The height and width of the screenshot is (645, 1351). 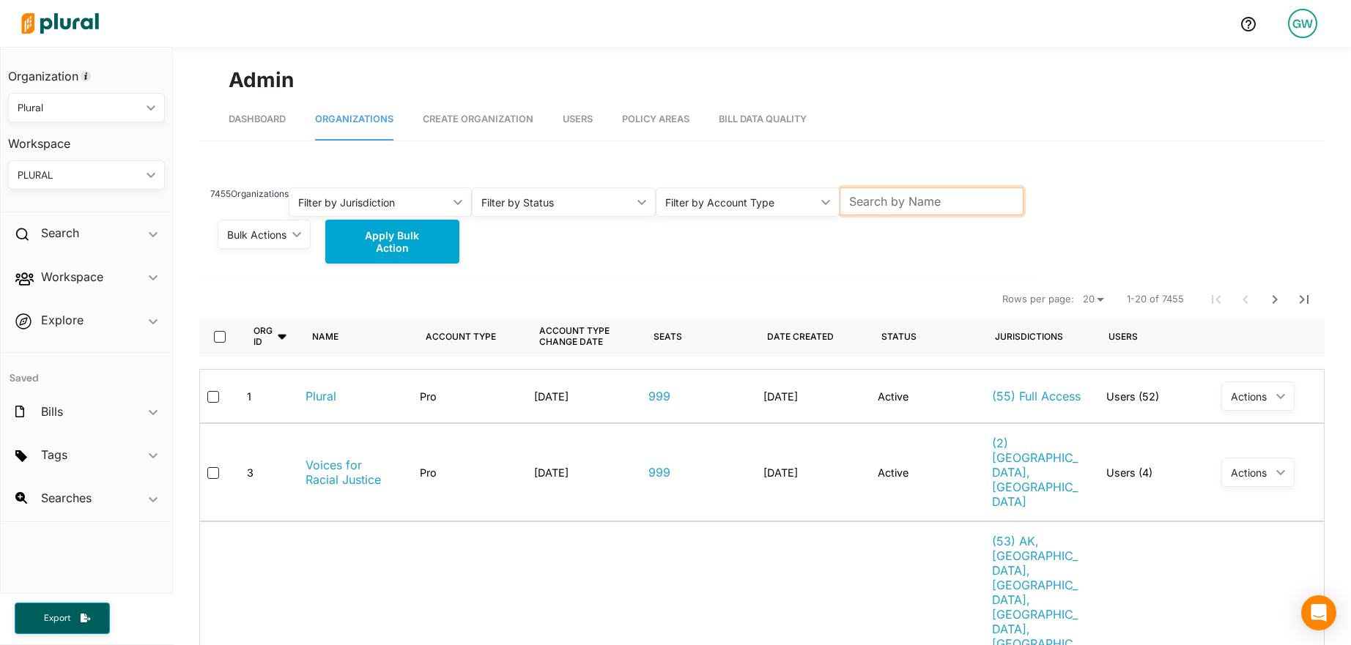 What do you see at coordinates (354, 119) in the screenshot?
I see `span: Organizations` at bounding box center [354, 119].